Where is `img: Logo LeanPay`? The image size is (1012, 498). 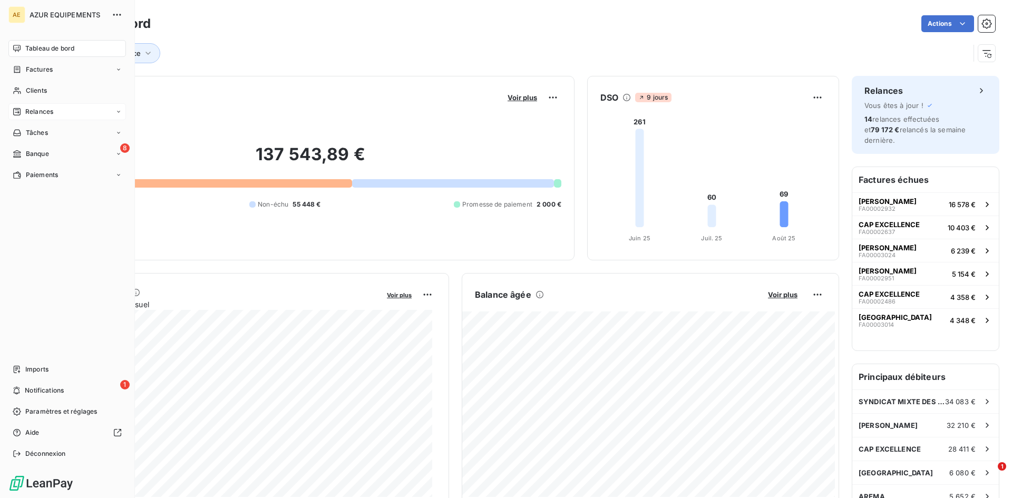 img: Logo LeanPay is located at coordinates (41, 483).